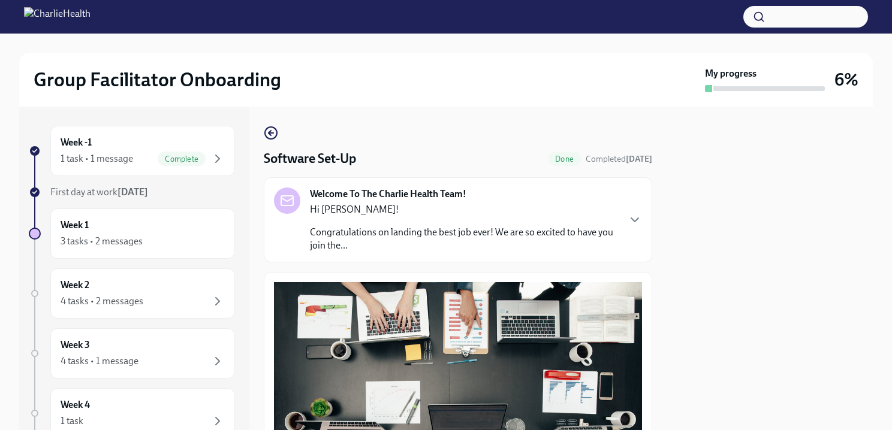 The width and height of the screenshot is (892, 442). I want to click on h6: Week 1, so click(74, 225).